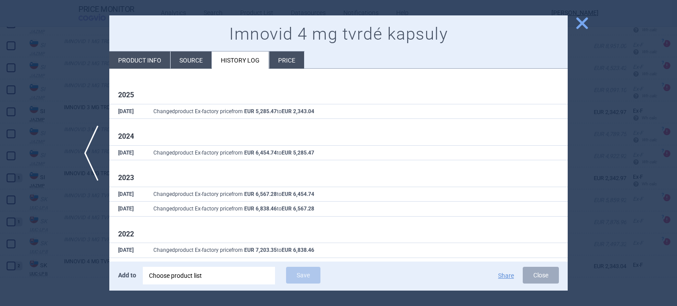 The width and height of the screenshot is (677, 306). I want to click on strong: EUR 7,203.35, so click(260, 250).